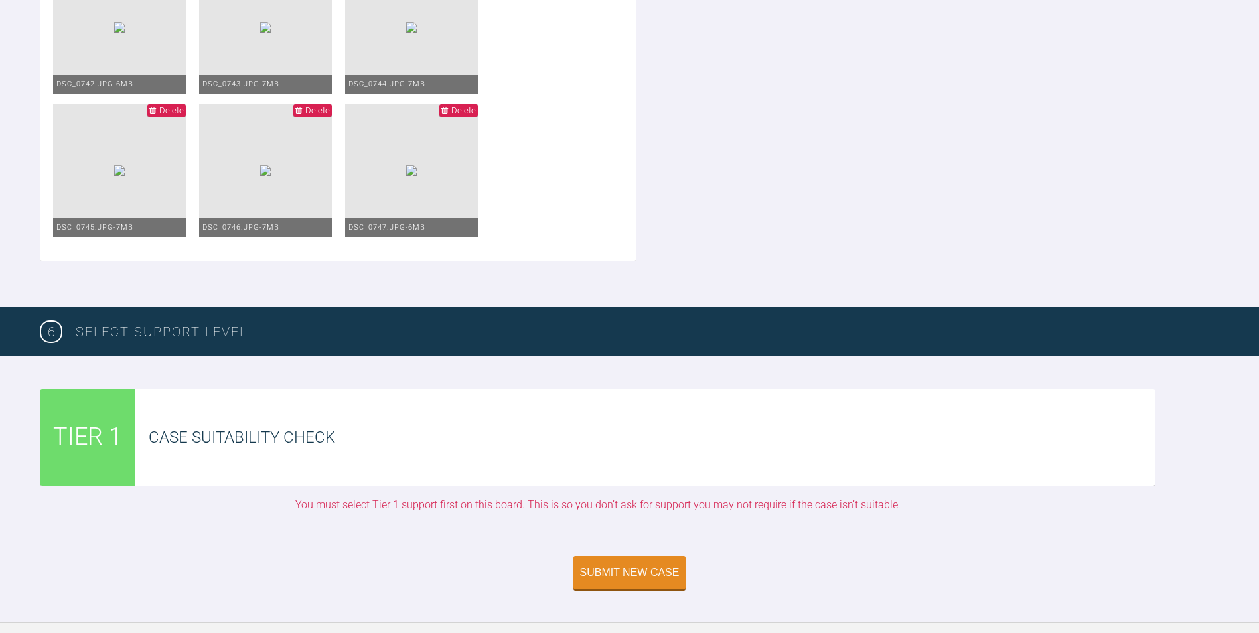 This screenshot has width=1259, height=633. What do you see at coordinates (241, 84) in the screenshot?
I see `span: DSC_0743.JPG - 7MB` at bounding box center [241, 84].